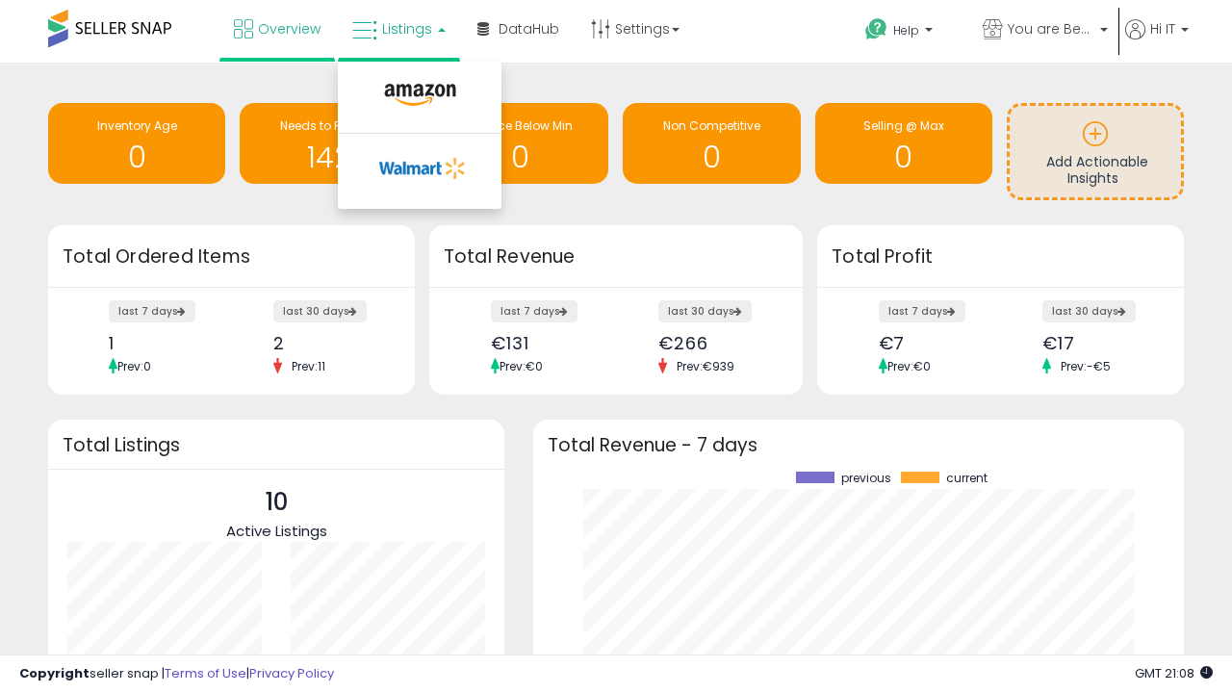 The image size is (1232, 693). Describe the element at coordinates (1173, 673) in the screenshot. I see `span: 2025-10-9 21:08 GMT` at that location.